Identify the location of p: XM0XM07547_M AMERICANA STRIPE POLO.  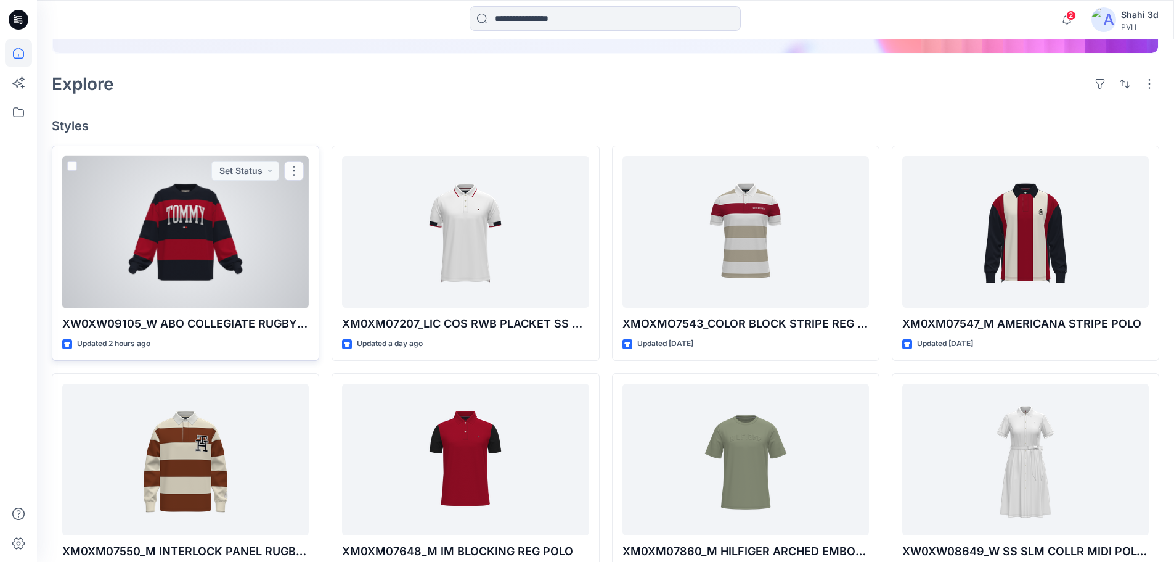
(1026, 324).